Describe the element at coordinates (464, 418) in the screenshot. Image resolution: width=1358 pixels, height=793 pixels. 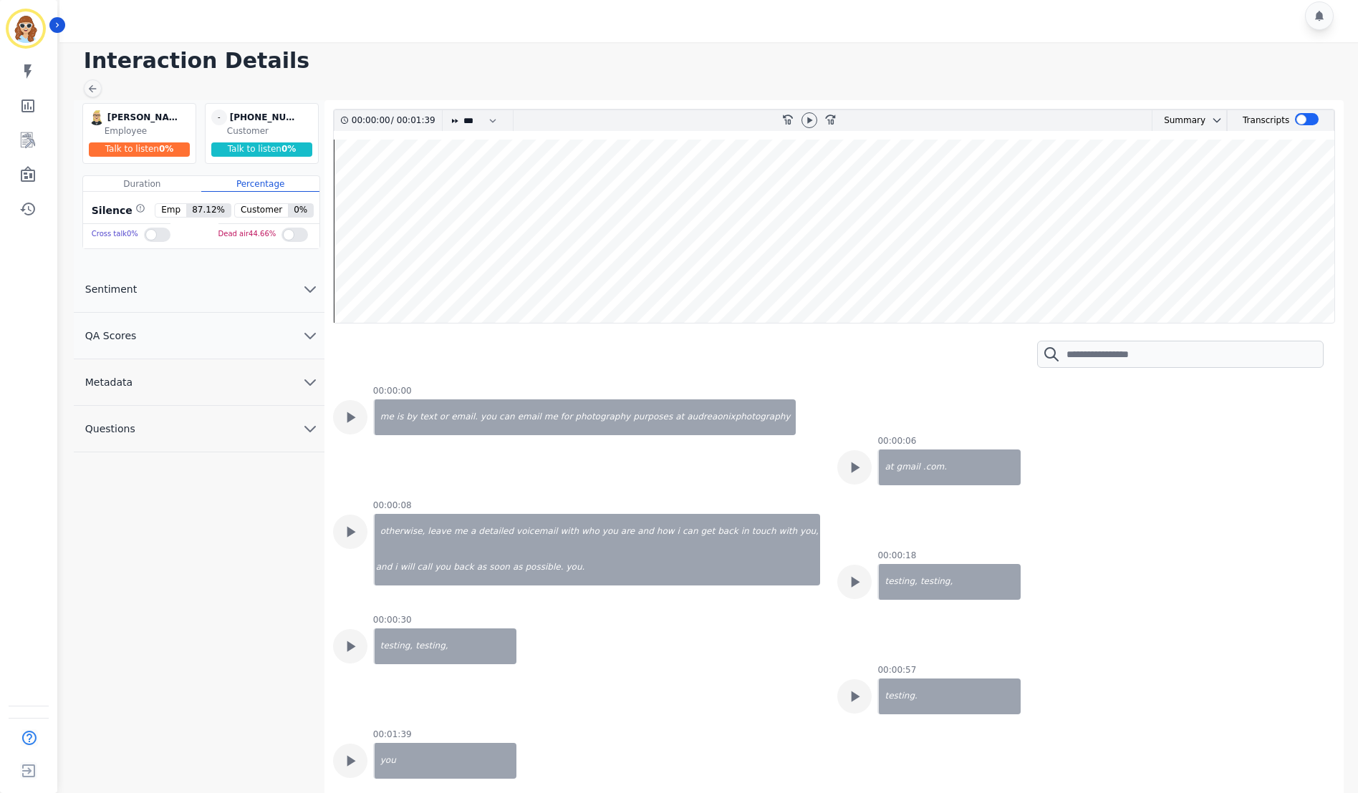
I see `div: email.` at that location.